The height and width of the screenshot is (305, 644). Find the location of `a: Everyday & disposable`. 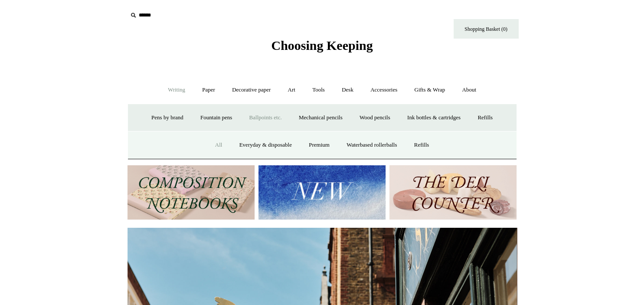

a: Everyday & disposable is located at coordinates (265, 145).